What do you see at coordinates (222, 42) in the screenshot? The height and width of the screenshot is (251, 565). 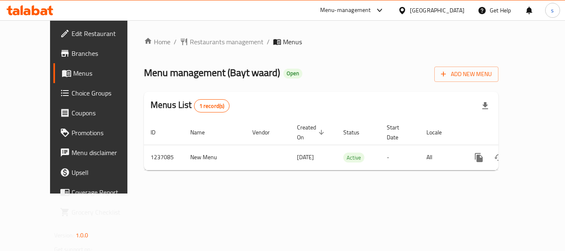 I see `a: Restaurants management` at bounding box center [222, 42].